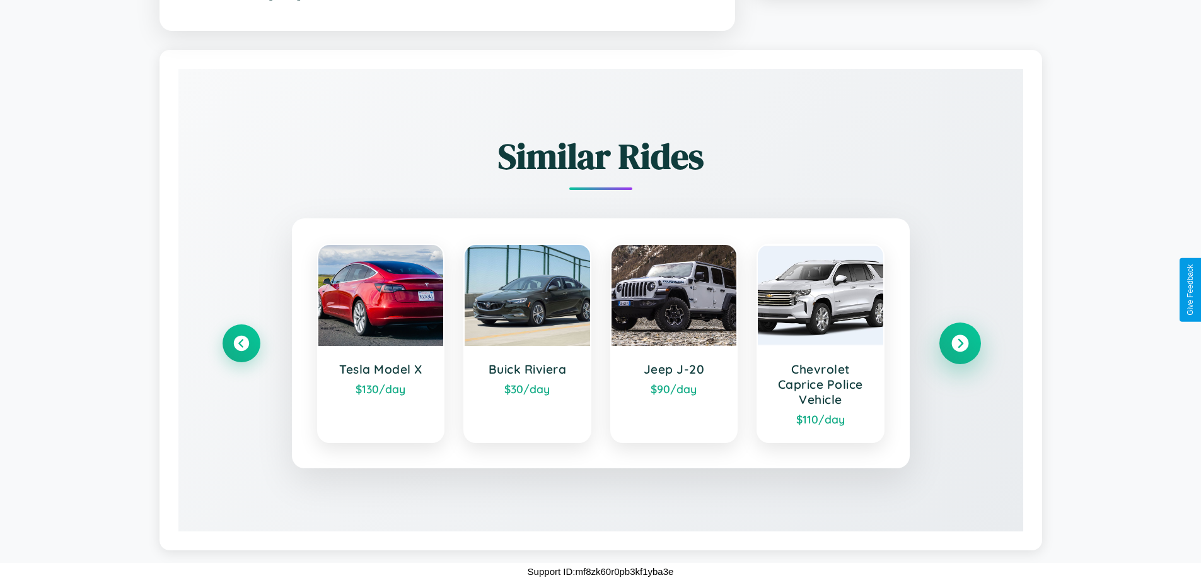 Image resolution: width=1201 pixels, height=580 pixels. I want to click on div: $ 30 /day, so click(527, 388).